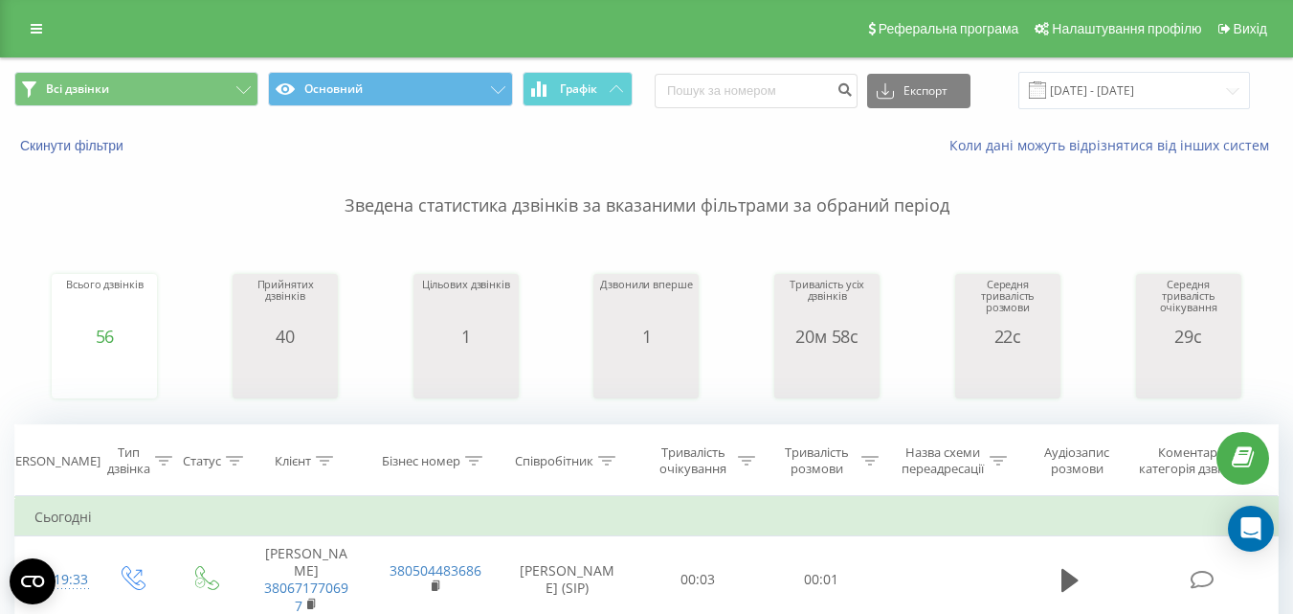 This screenshot has height=614, width=1293. I want to click on button: Графік, so click(577, 89).